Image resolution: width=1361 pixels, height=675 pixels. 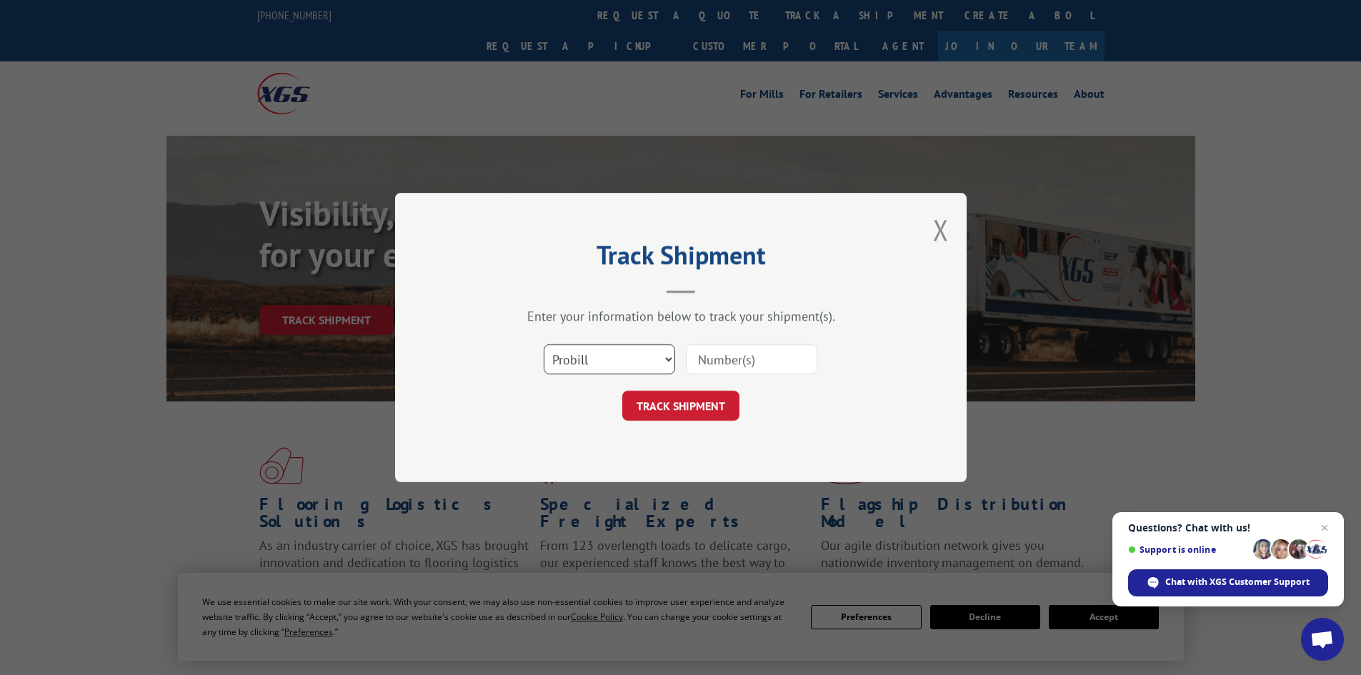 What do you see at coordinates (1229, 528) in the screenshot?
I see `span: Questions? Chat with us!` at bounding box center [1229, 528].